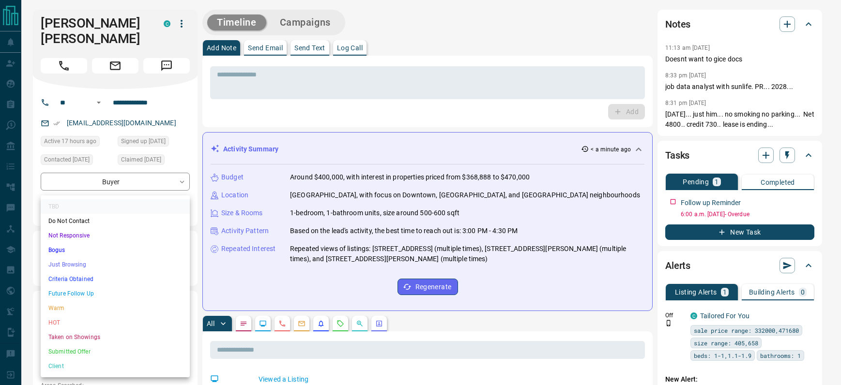 The image size is (841, 385). I want to click on li: Warm, so click(115, 308).